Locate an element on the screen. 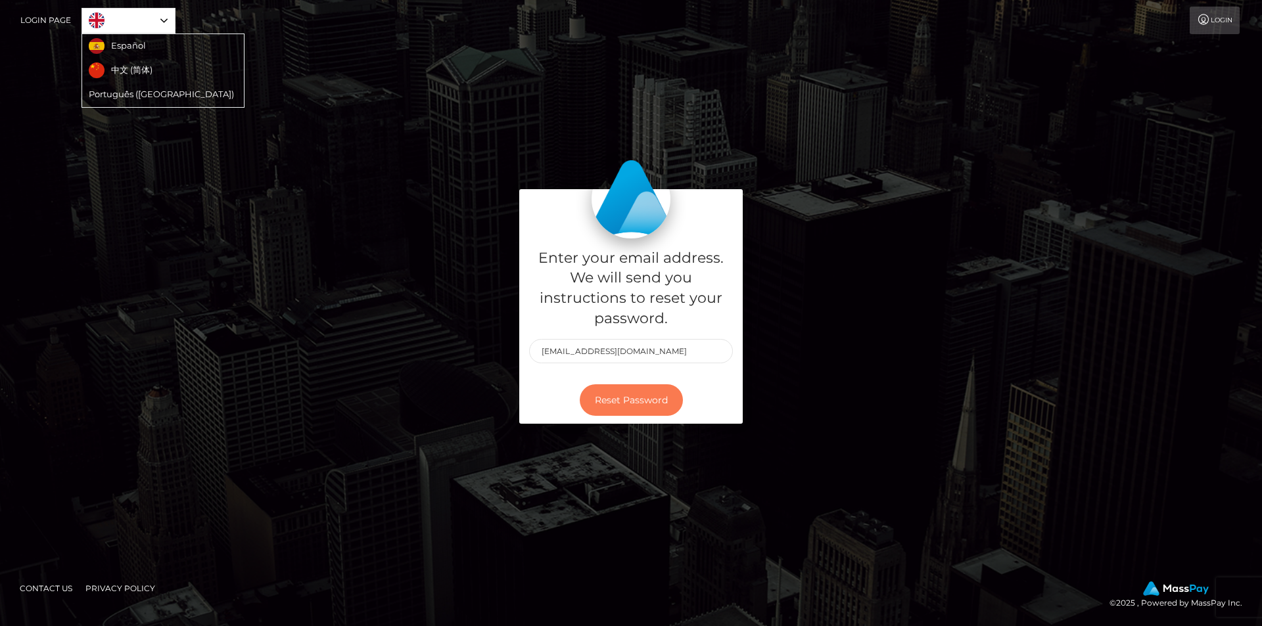 The height and width of the screenshot is (626, 1262). div: Language is located at coordinates (128, 20).